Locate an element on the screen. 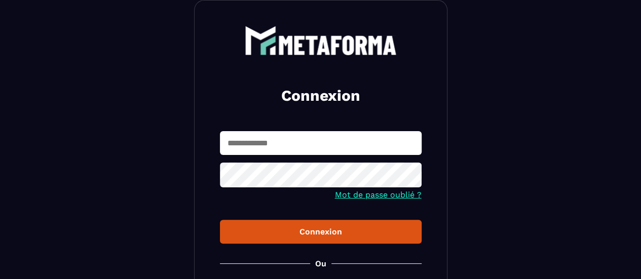 The width and height of the screenshot is (641, 279). div: Connexion is located at coordinates (321, 231).